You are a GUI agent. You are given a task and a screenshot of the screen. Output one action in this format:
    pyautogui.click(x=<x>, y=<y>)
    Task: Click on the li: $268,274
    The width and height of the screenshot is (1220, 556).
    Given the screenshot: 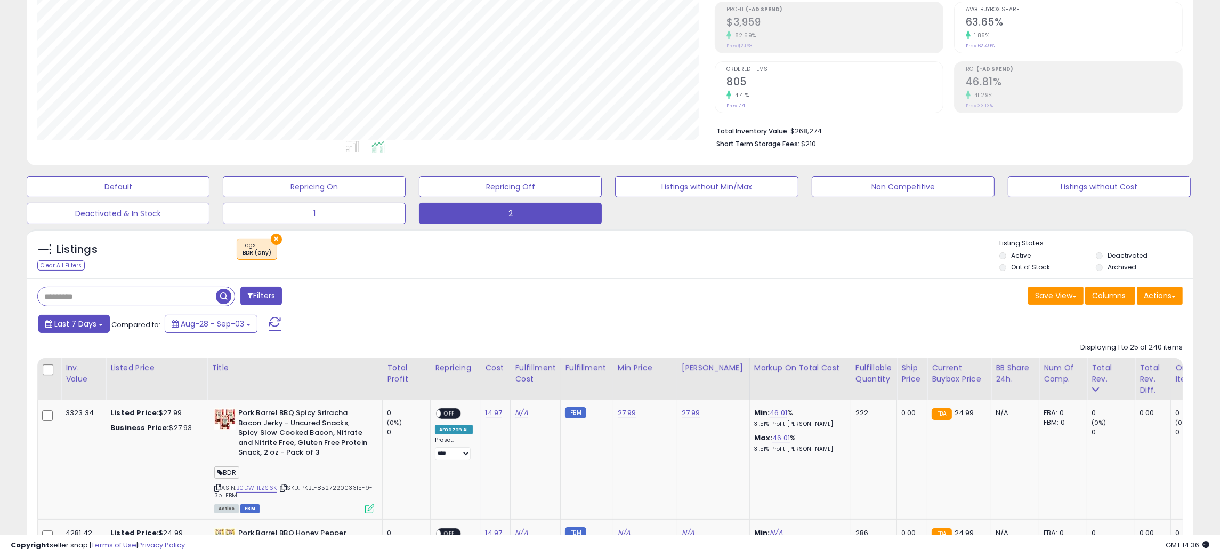 What is the action you would take?
    pyautogui.click(x=946, y=130)
    